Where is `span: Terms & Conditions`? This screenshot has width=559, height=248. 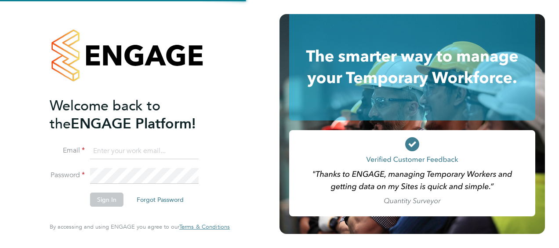
span: Terms & Conditions is located at coordinates (204, 226).